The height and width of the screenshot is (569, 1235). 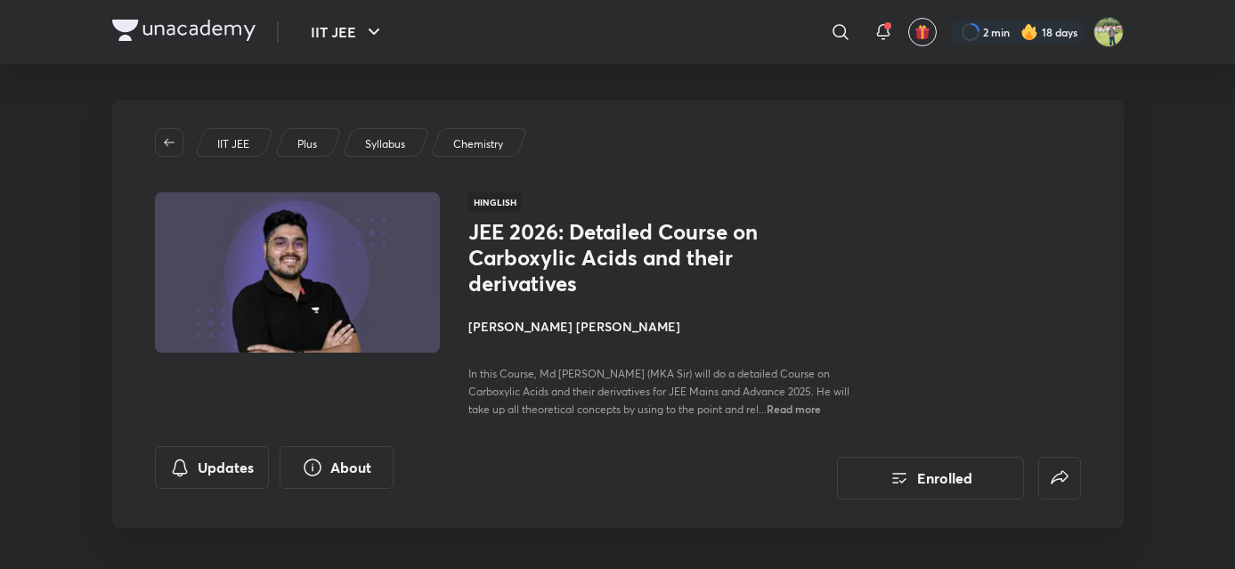 What do you see at coordinates (794, 409) in the screenshot?
I see `span: Read more` at bounding box center [794, 409].